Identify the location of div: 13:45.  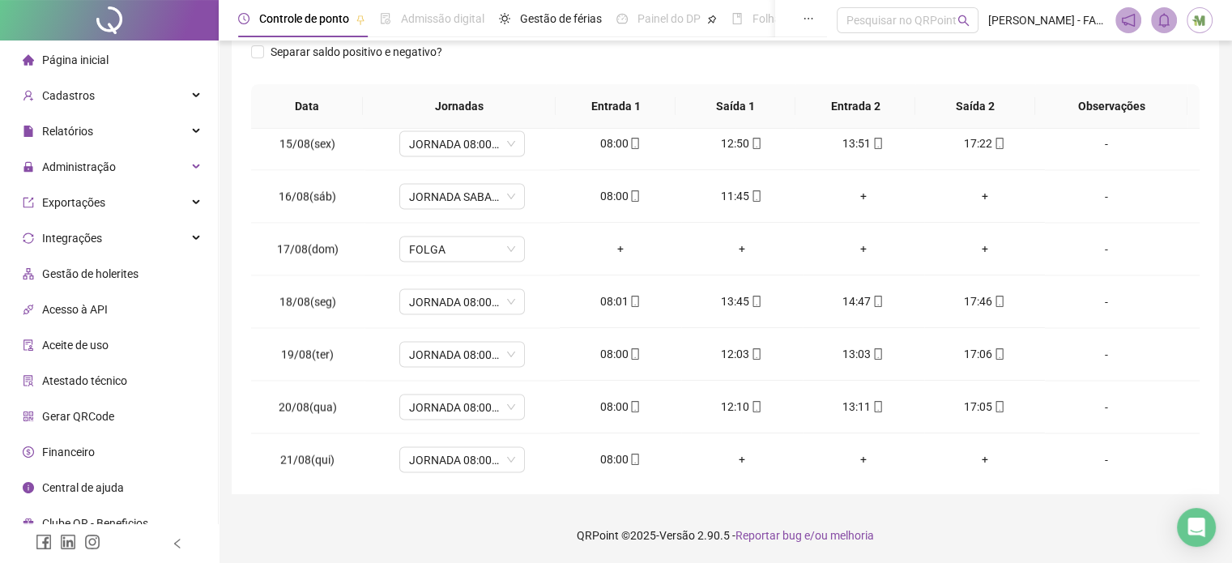
(742, 301).